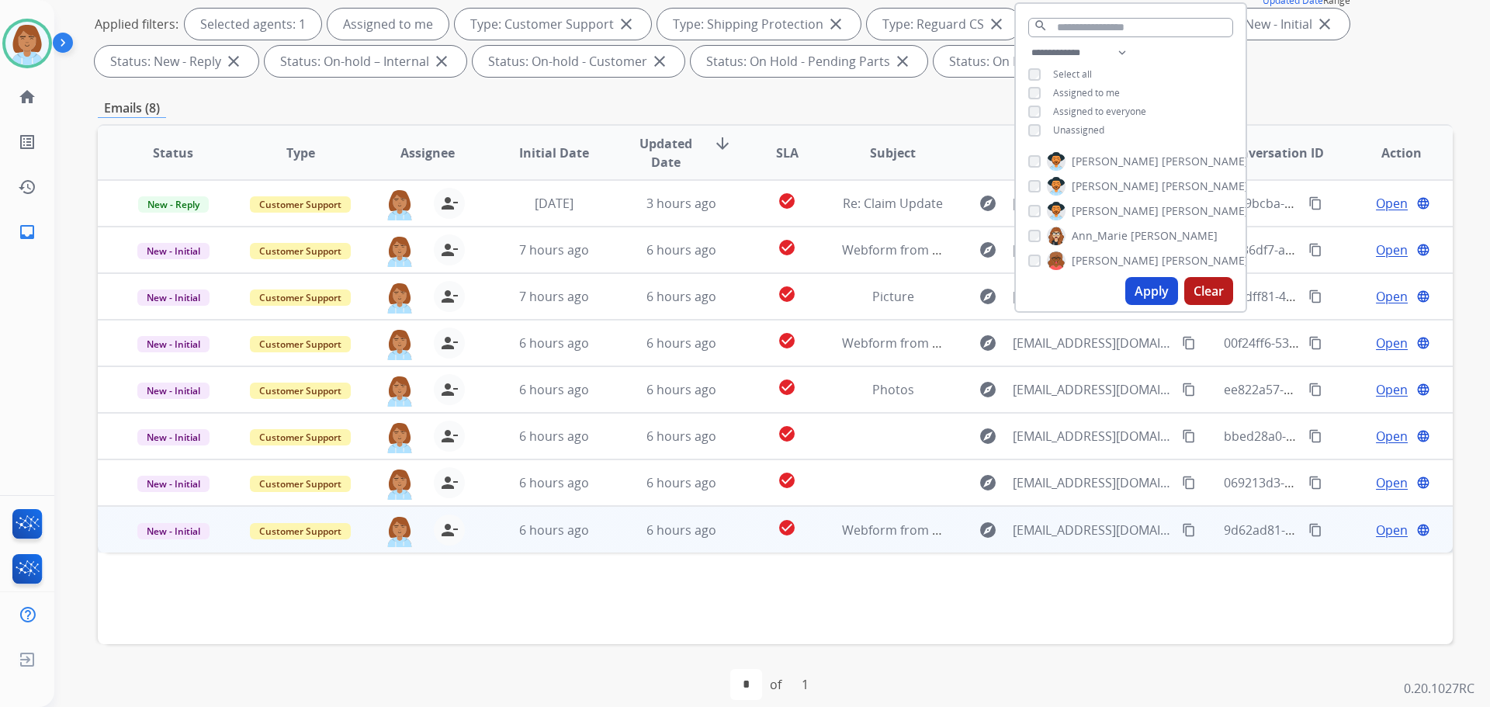 This screenshot has width=1490, height=707. Describe the element at coordinates (173, 204) in the screenshot. I see `span: New - Reply` at that location.